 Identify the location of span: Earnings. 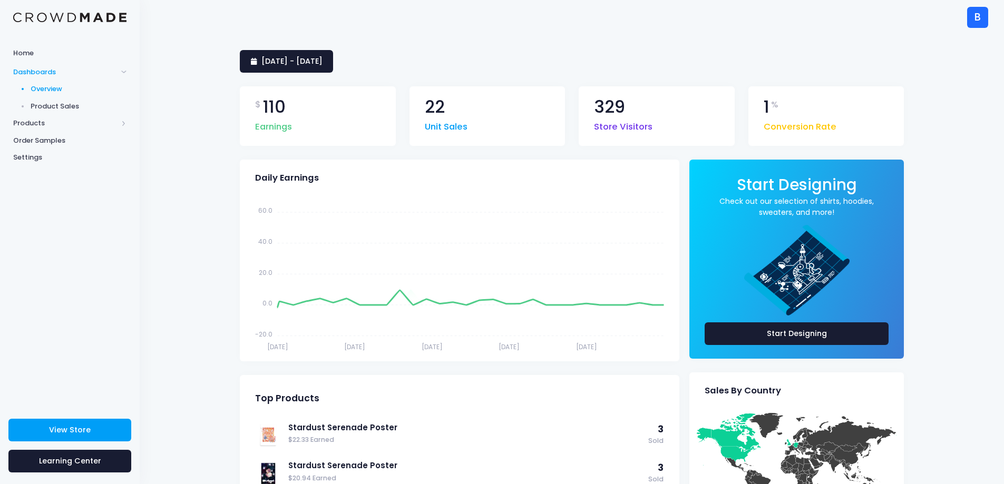
(273, 124).